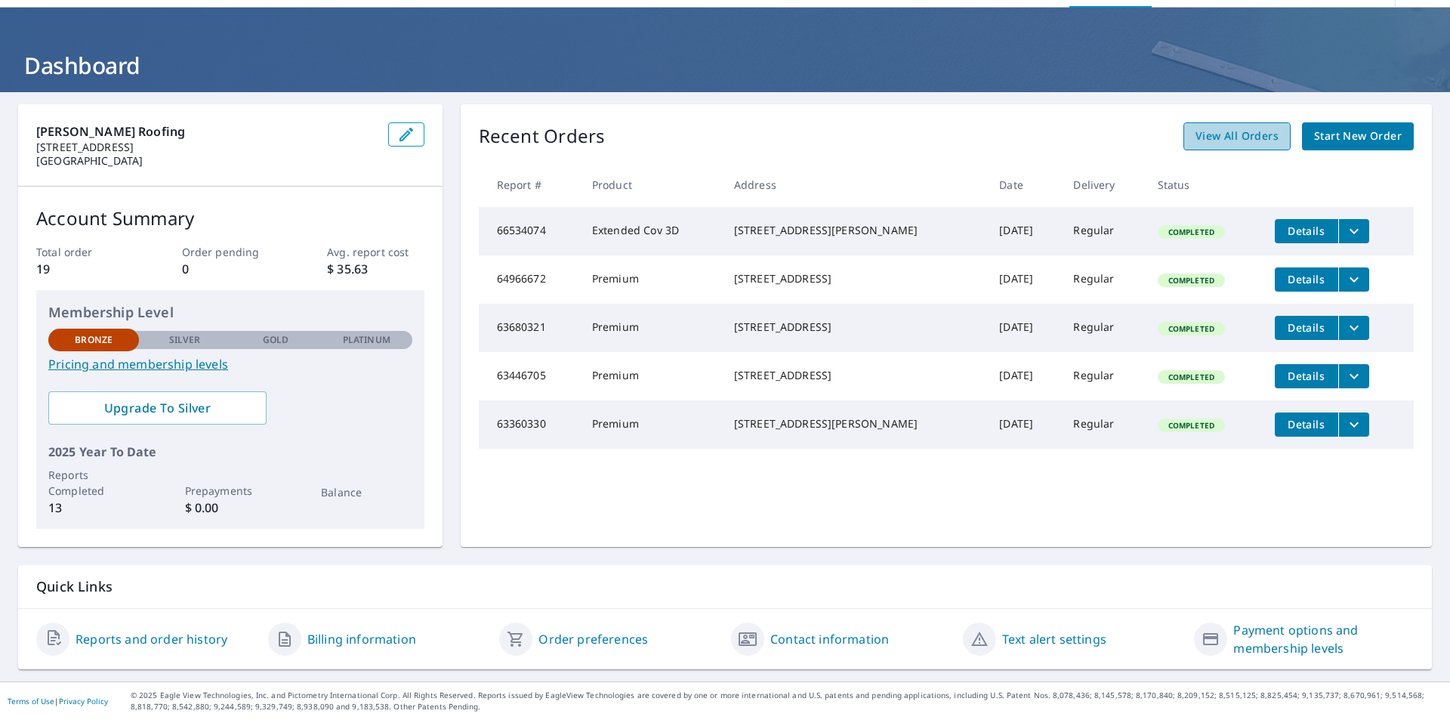  Describe the element at coordinates (362, 639) in the screenshot. I see `a: Billing information` at that location.